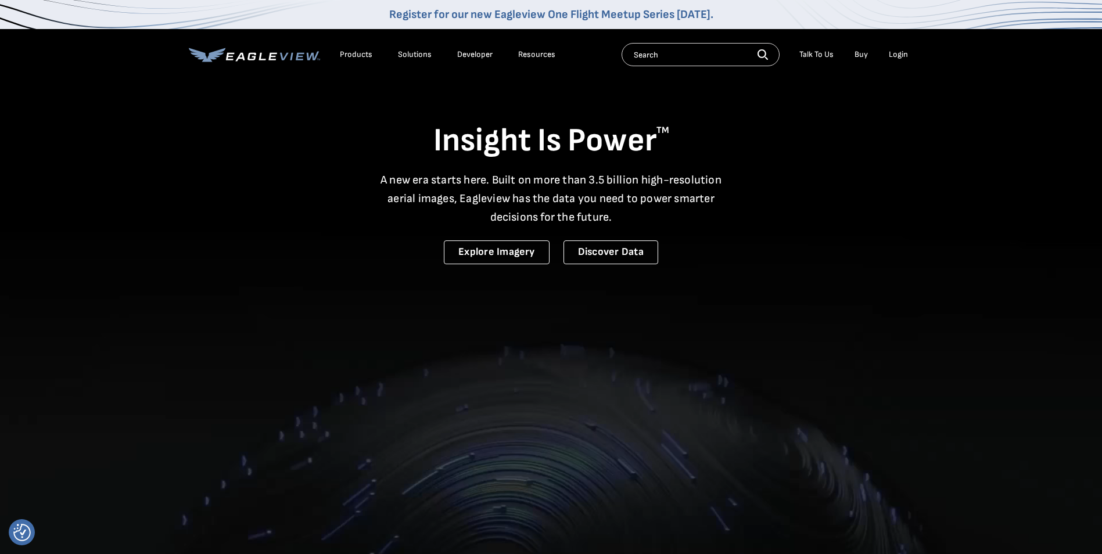 The width and height of the screenshot is (1102, 554). I want to click on h1: Insight Is Power, so click(551, 141).